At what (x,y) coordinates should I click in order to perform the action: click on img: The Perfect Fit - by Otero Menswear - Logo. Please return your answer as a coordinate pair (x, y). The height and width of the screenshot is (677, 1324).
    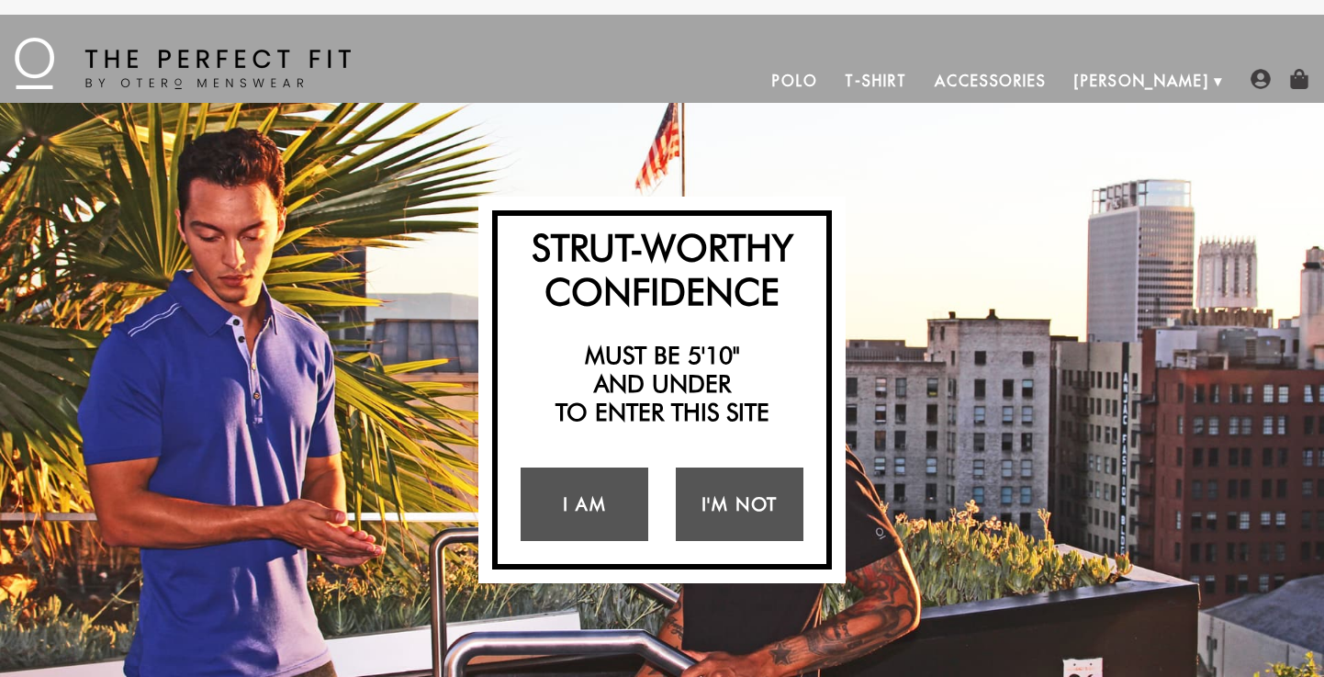
    Looking at the image, I should click on (183, 63).